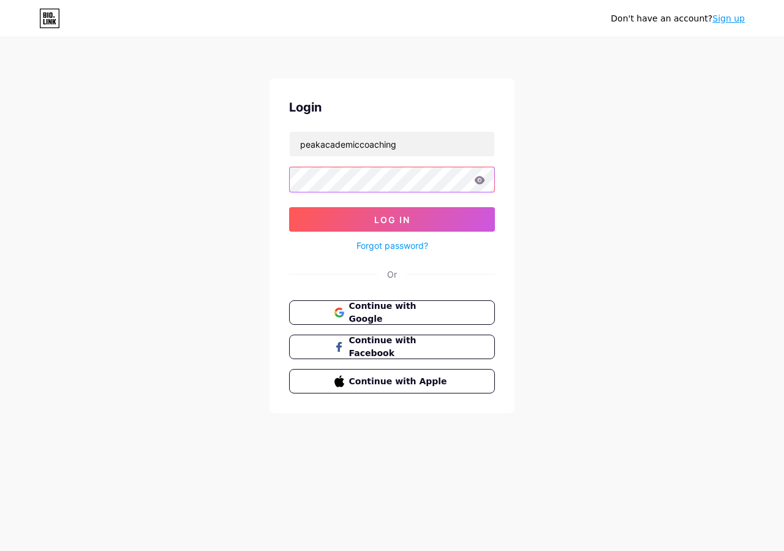 This screenshot has height=551, width=784. Describe the element at coordinates (677, 18) in the screenshot. I see `div: Don't have an account?` at that location.